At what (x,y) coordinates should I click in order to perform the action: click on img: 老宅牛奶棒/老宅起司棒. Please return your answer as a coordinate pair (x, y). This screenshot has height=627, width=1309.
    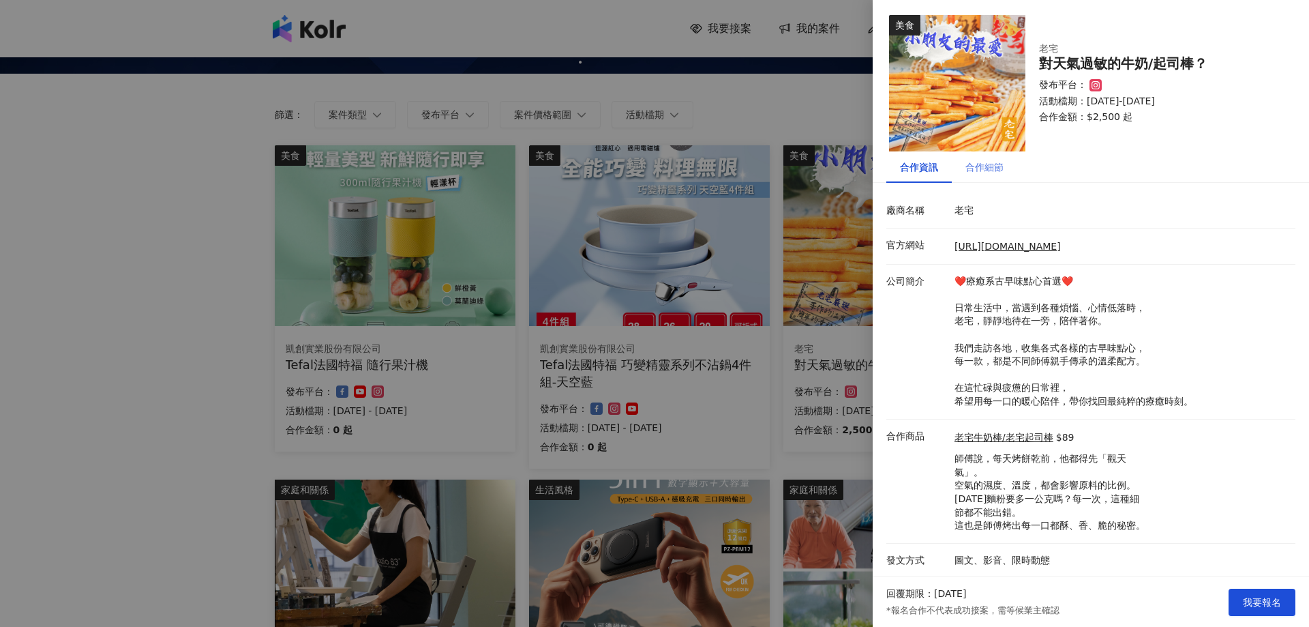
    Looking at the image, I should click on (957, 83).